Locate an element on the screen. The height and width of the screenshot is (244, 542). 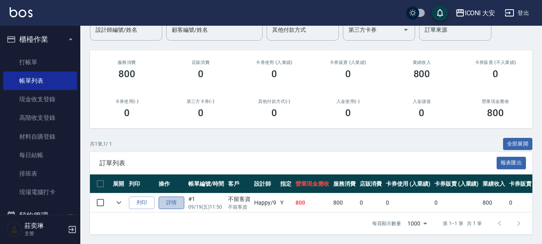
h2: 入金使用(-) is located at coordinates (348, 101).